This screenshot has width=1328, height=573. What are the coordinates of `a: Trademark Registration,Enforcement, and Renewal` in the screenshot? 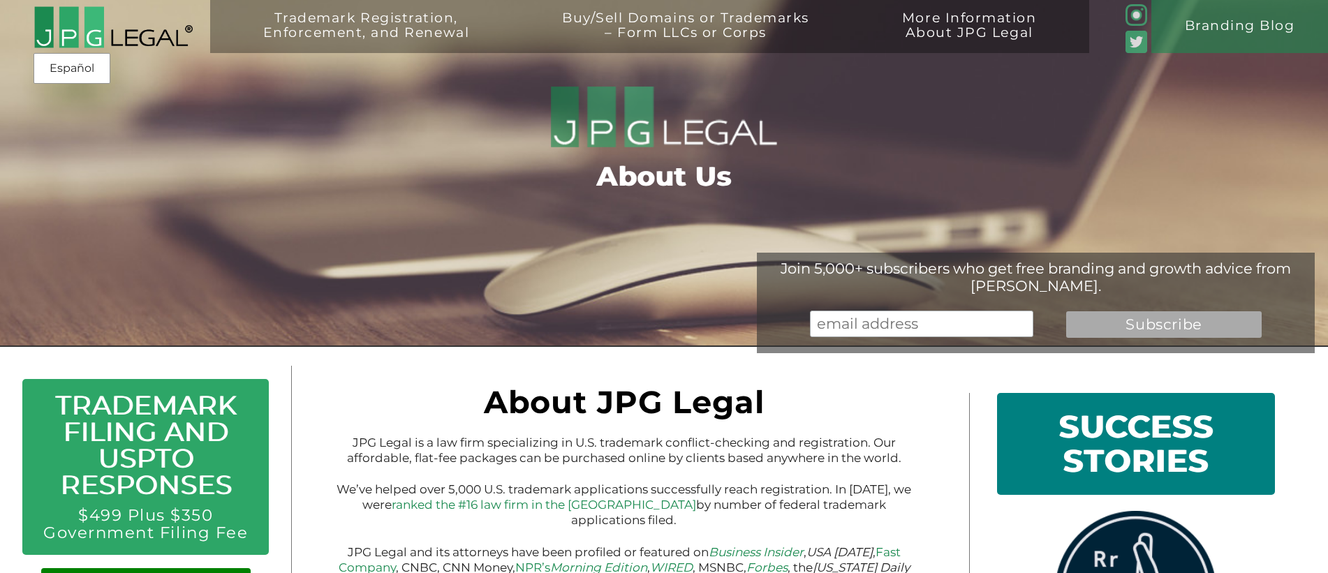 It's located at (367, 38).